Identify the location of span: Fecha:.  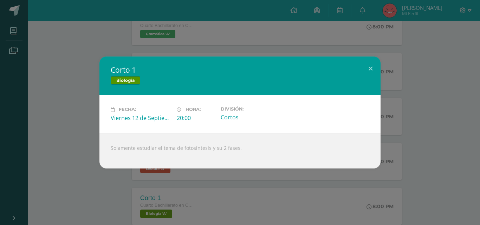
(127, 110).